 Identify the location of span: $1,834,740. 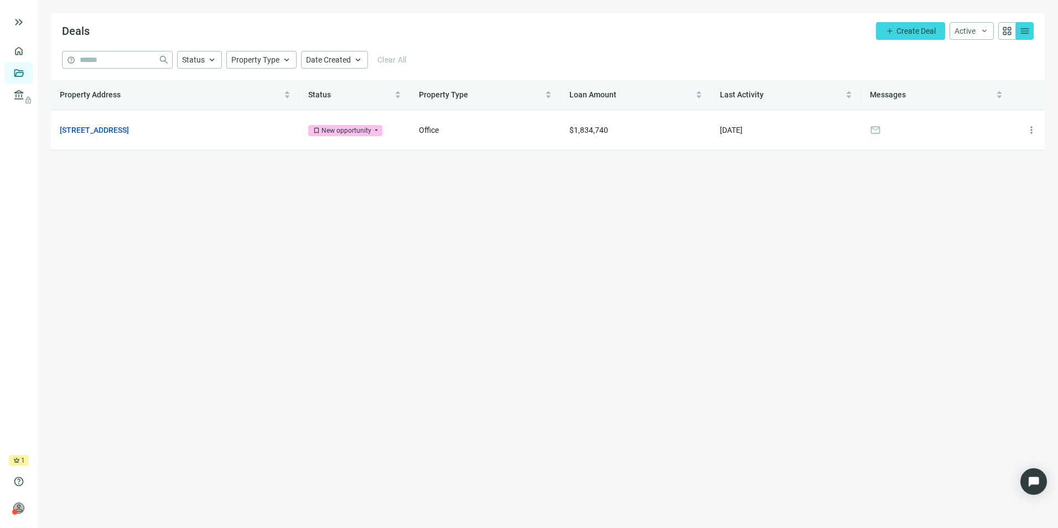
(589, 130).